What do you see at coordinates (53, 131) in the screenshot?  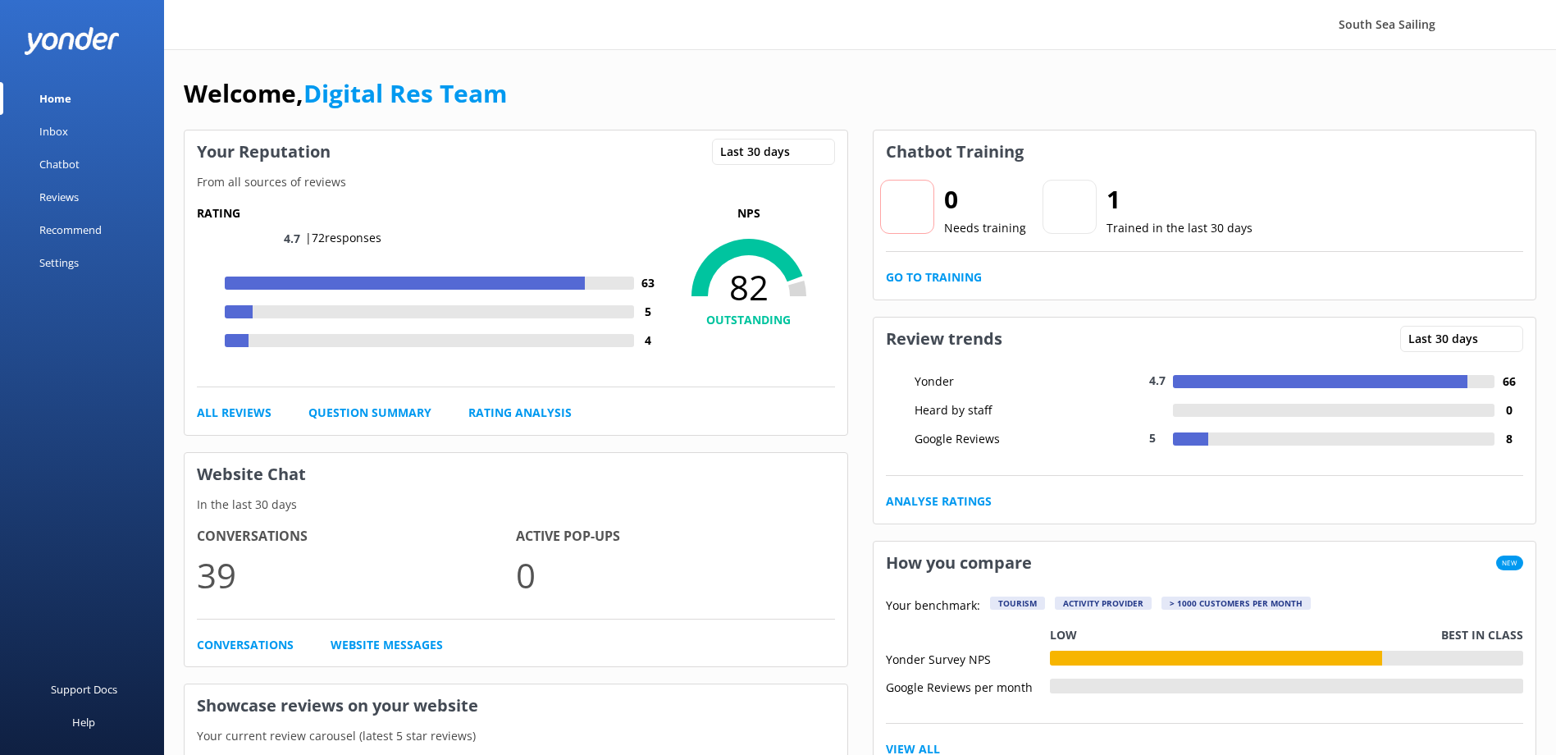 I see `div: Inbox` at bounding box center [53, 131].